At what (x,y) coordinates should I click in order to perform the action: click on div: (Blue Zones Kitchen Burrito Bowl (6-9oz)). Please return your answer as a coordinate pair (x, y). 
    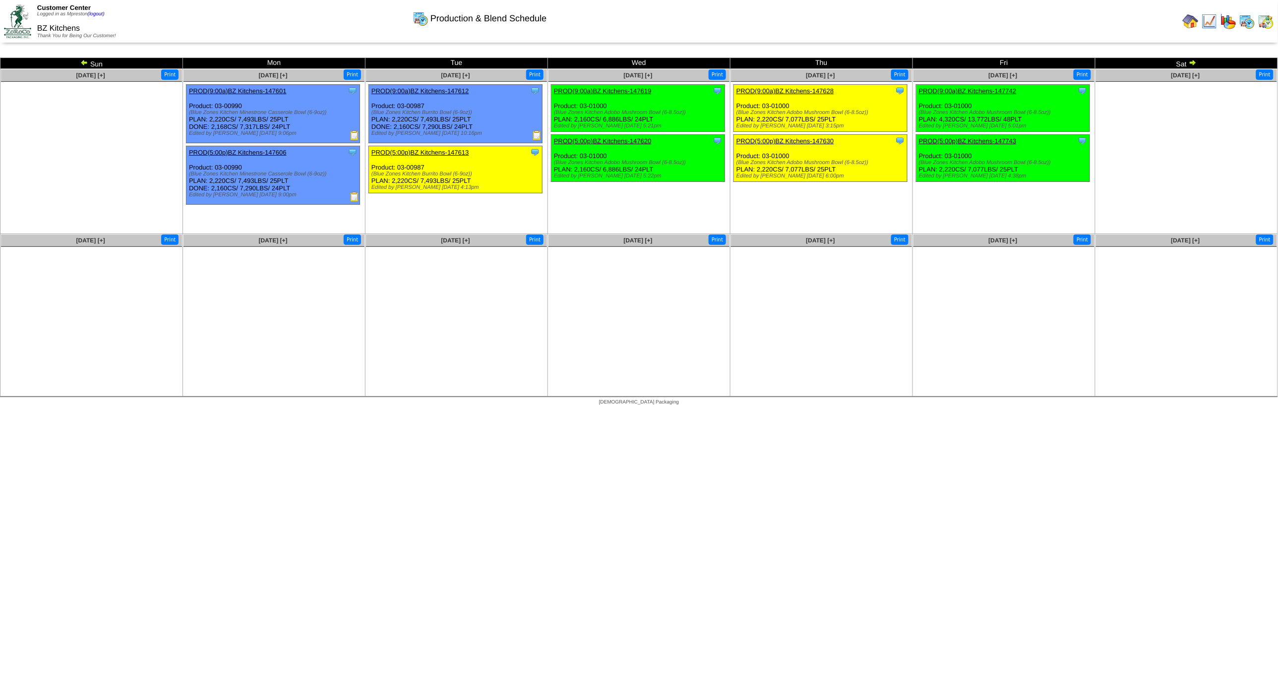
    Looking at the image, I should click on (457, 113).